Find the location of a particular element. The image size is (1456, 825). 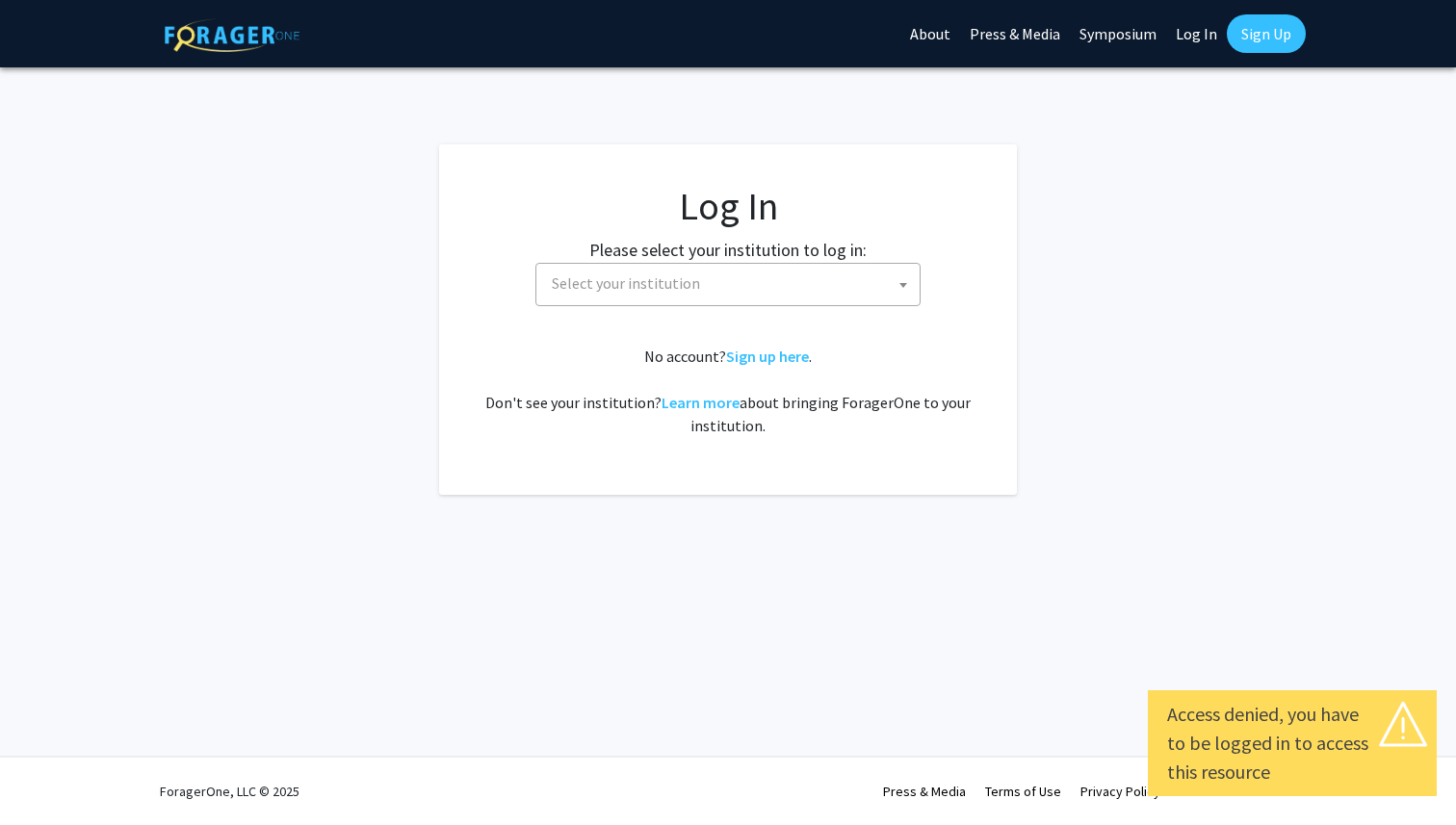

label: Please select your institution to log in: is located at coordinates (728, 249).